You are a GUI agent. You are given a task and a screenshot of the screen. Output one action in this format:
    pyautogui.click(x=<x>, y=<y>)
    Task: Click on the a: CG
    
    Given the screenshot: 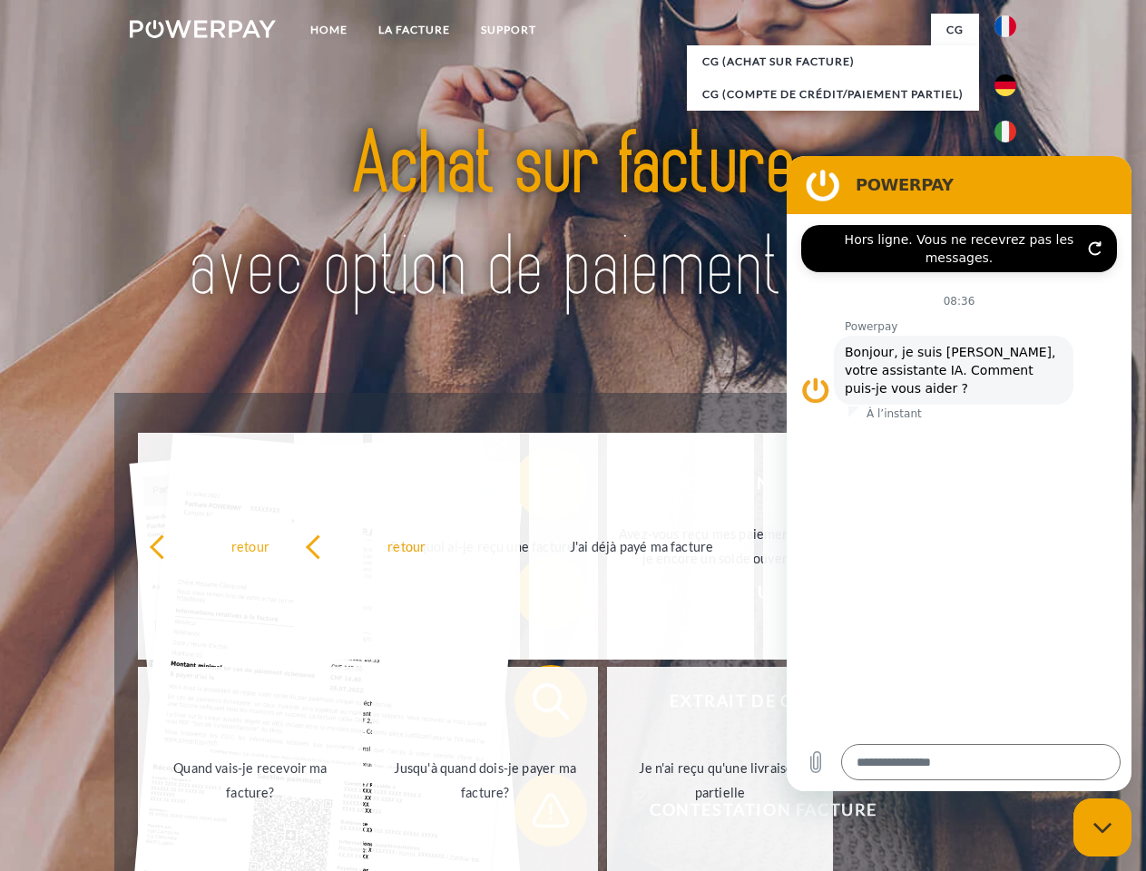 What is the action you would take?
    pyautogui.click(x=954, y=30)
    